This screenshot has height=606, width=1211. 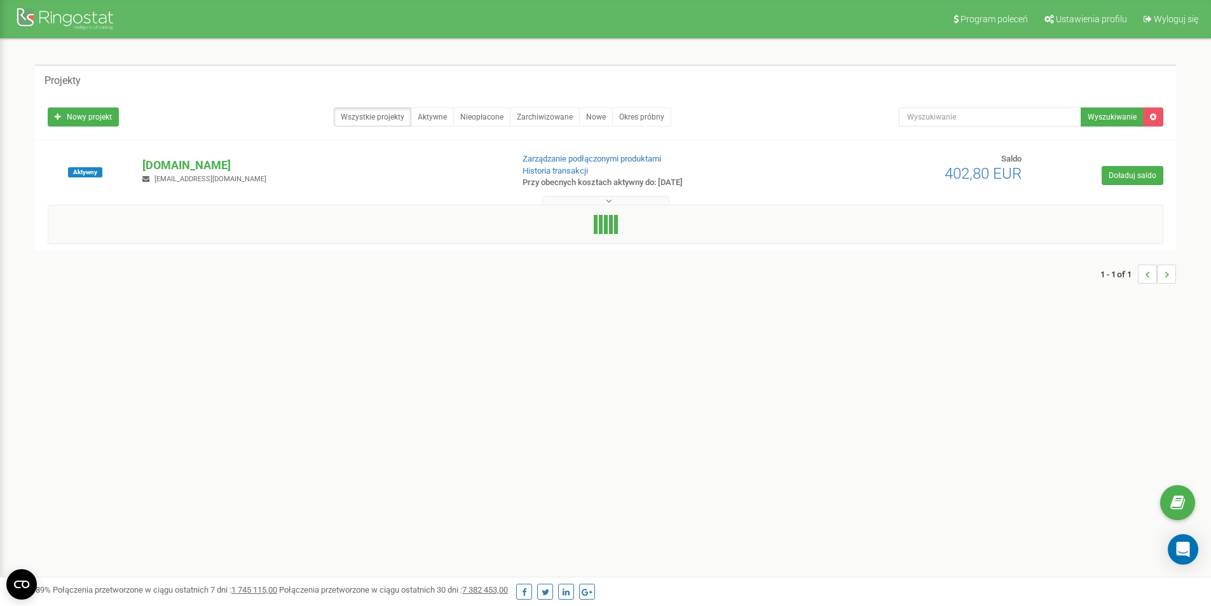 What do you see at coordinates (994, 19) in the screenshot?
I see `span: Program poleceń` at bounding box center [994, 19].